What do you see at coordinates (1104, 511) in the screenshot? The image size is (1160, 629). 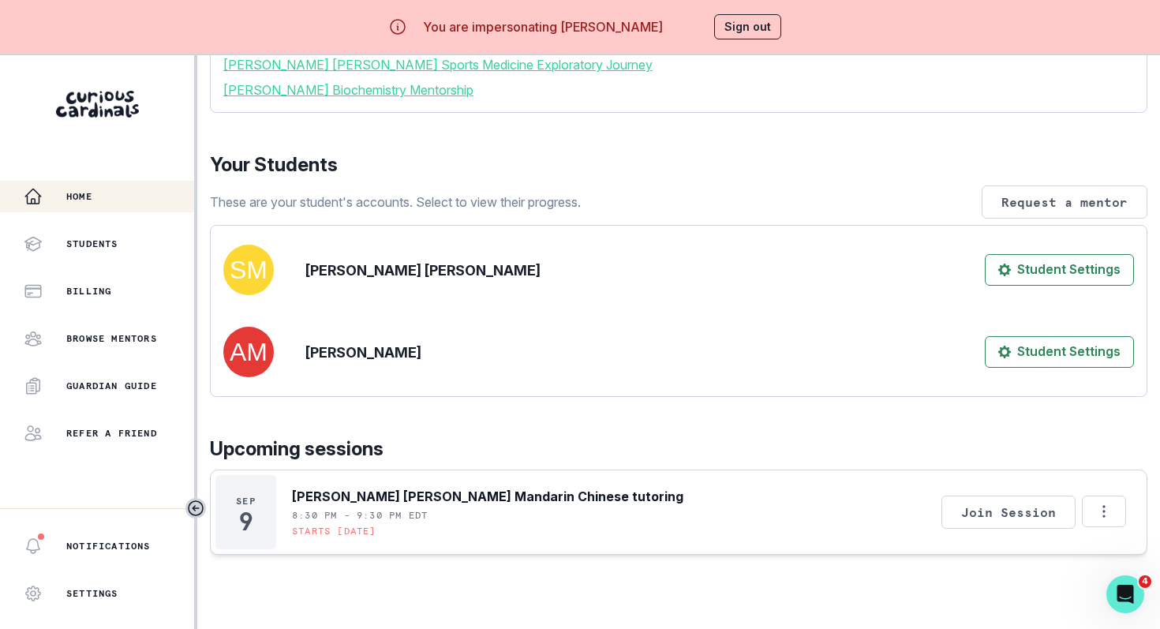 I see `button: Options` at bounding box center [1104, 511].